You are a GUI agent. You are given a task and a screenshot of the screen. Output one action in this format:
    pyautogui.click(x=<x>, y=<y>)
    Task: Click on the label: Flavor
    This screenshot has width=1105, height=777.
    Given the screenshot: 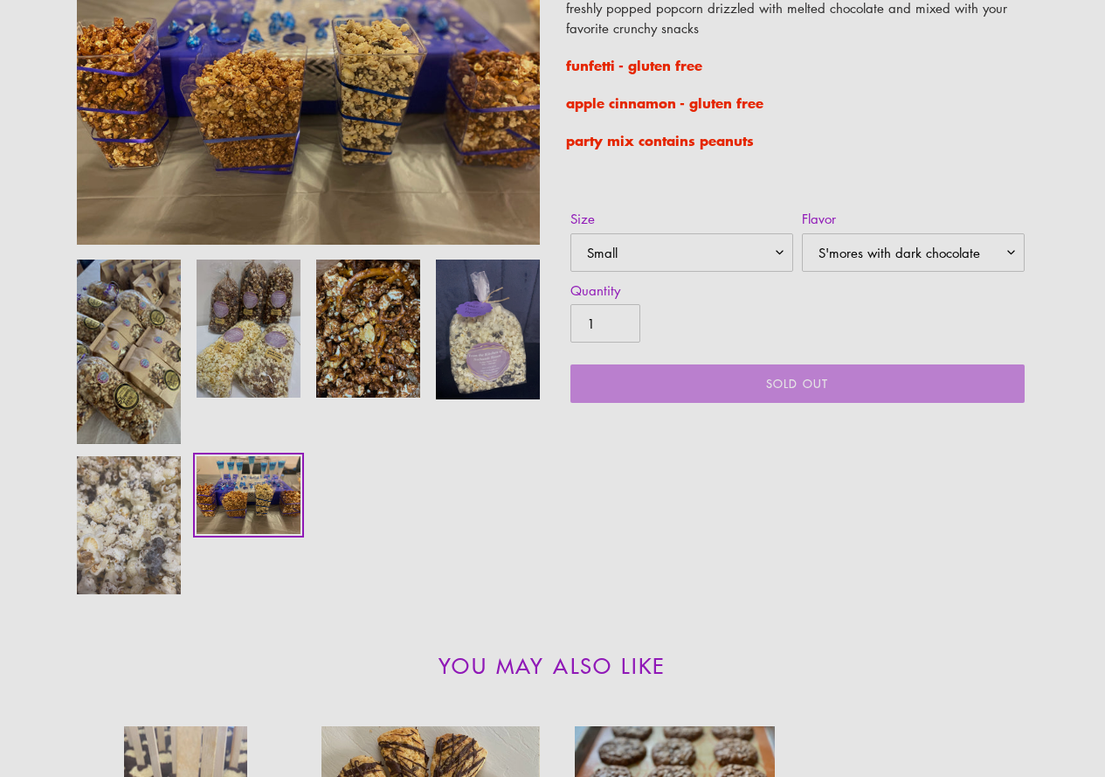 What is the action you would take?
    pyautogui.click(x=913, y=218)
    